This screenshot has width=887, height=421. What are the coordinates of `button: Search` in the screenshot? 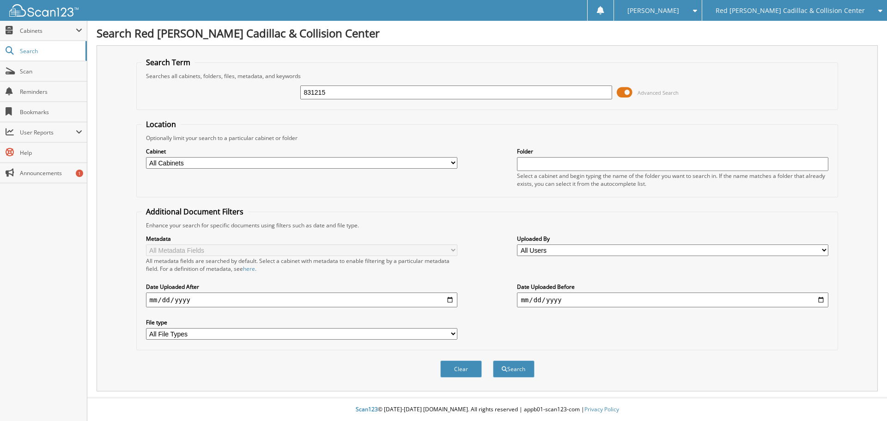 It's located at (514, 369).